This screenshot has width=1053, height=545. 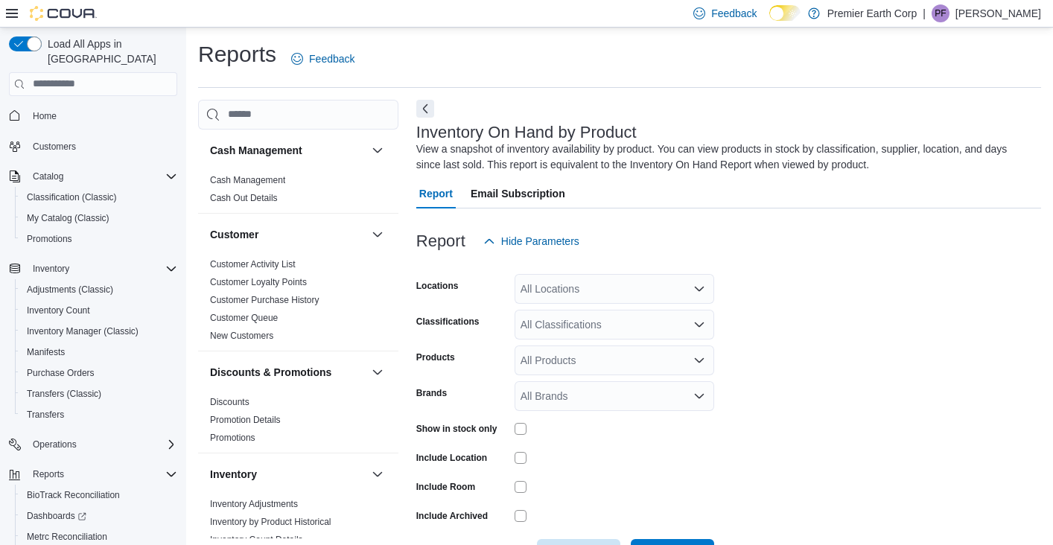 I want to click on div: View a snapshot of inventory availability by product. You can view products in stock by classific..., so click(x=725, y=157).